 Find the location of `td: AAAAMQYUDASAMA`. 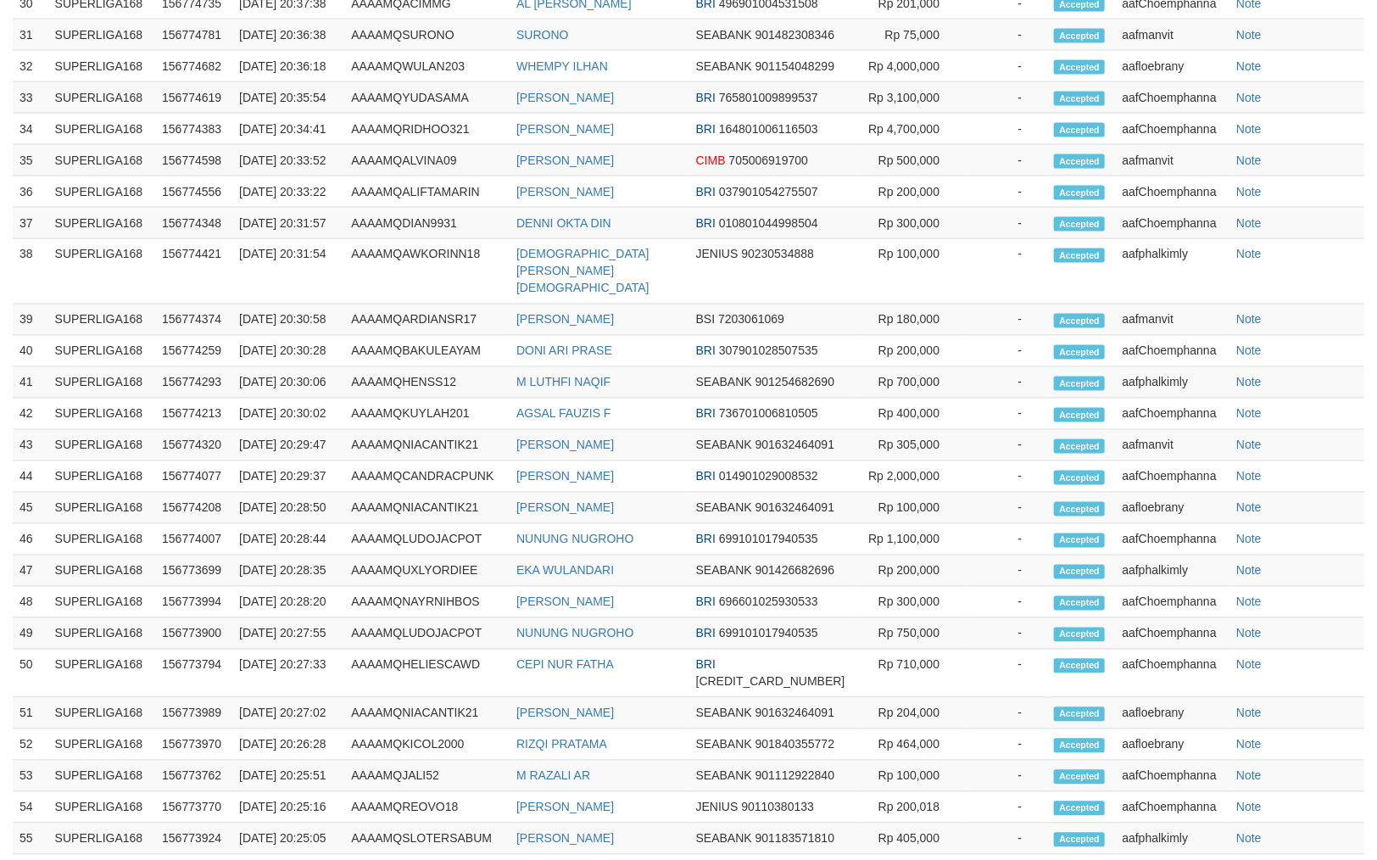

td: AAAAMQYUDASAMA is located at coordinates (426, 97).